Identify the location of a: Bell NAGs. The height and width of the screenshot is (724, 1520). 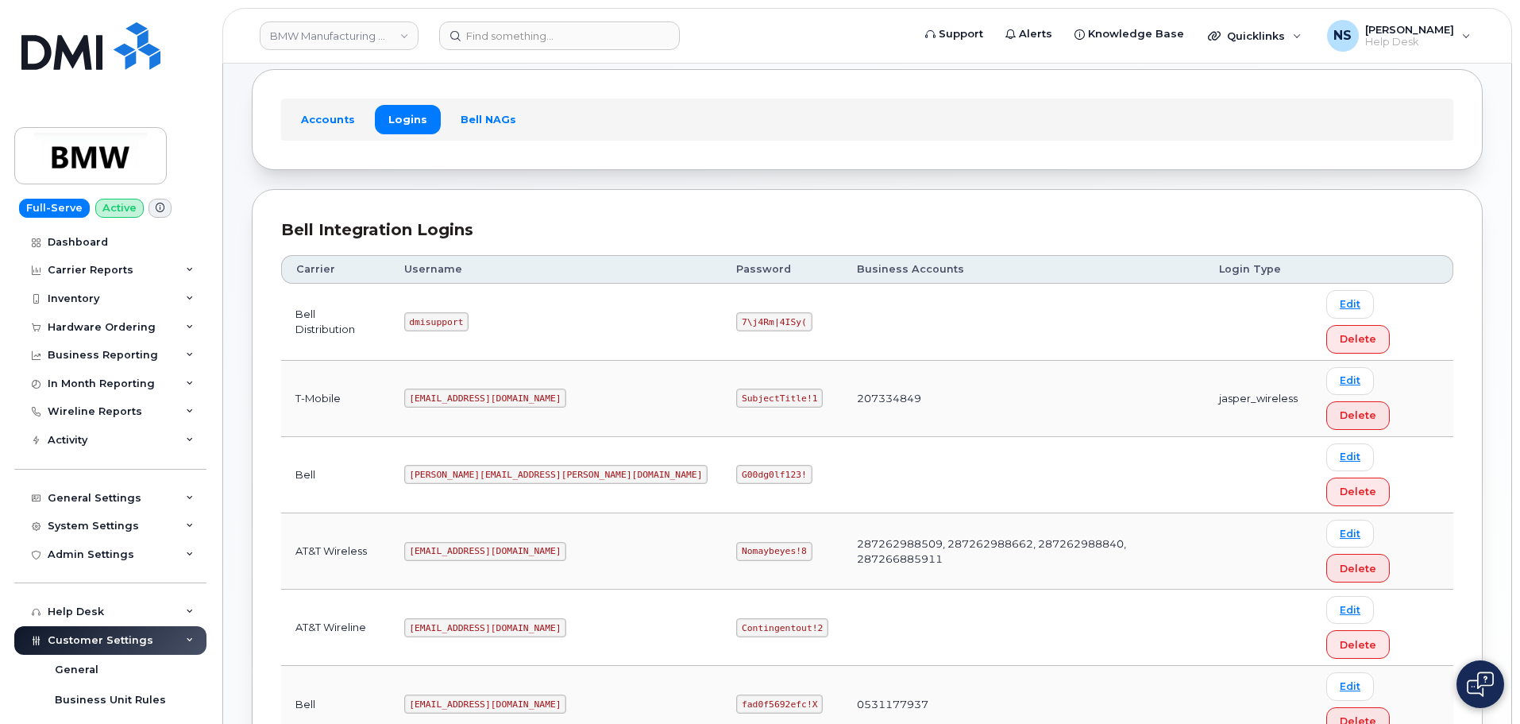
(488, 119).